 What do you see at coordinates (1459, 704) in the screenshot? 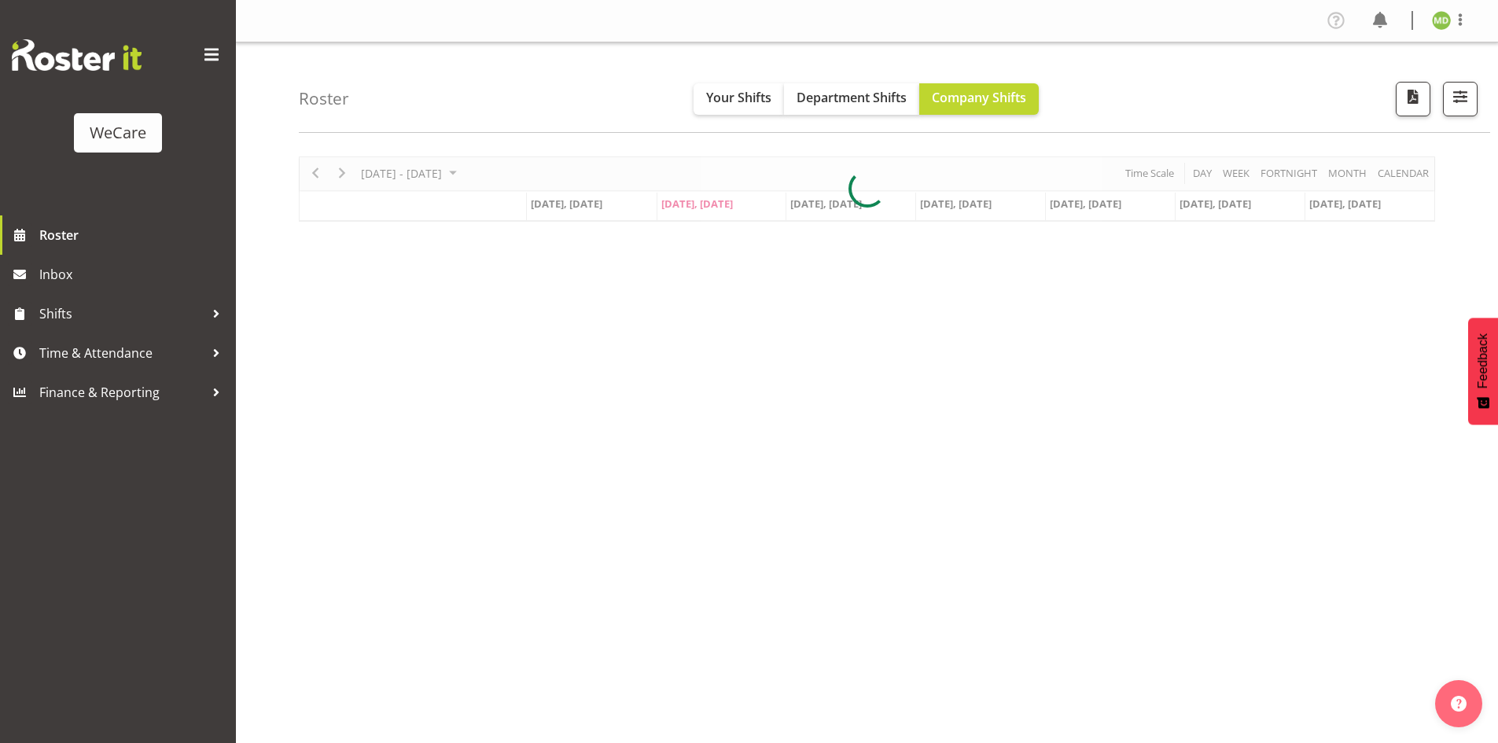
I see `img: help-xxl-2.png` at bounding box center [1459, 704].